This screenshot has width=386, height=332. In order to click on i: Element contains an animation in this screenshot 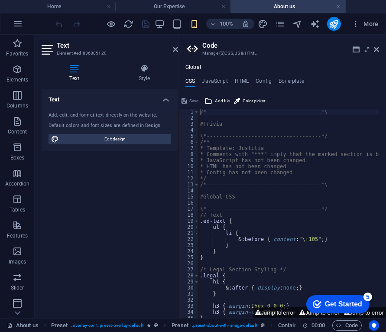, I will do `click(148, 325)`.